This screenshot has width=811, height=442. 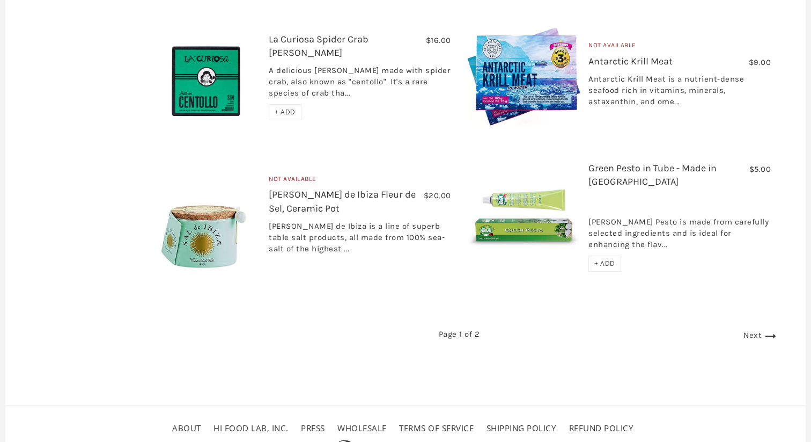 I want to click on span: $9.00, so click(x=760, y=62).